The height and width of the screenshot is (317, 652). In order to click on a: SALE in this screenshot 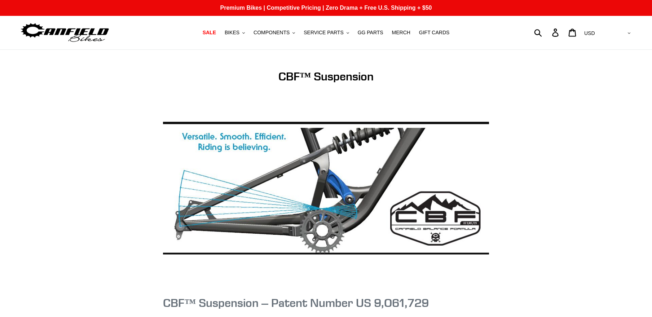, I will do `click(209, 32)`.